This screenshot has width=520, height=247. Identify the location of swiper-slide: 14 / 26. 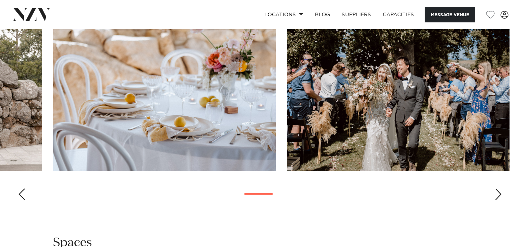
(398, 89).